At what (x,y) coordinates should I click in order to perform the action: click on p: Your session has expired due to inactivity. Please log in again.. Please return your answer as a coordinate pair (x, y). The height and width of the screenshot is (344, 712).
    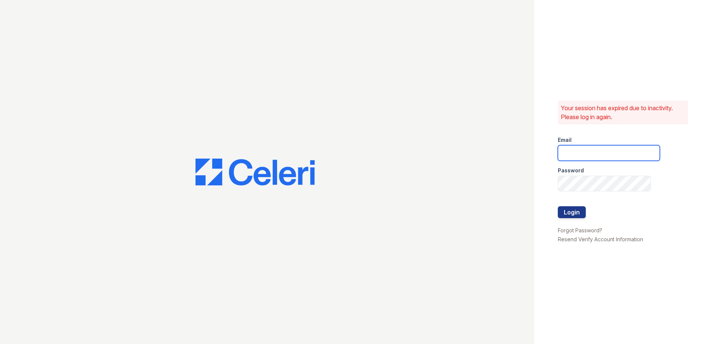
    Looking at the image, I should click on (623, 112).